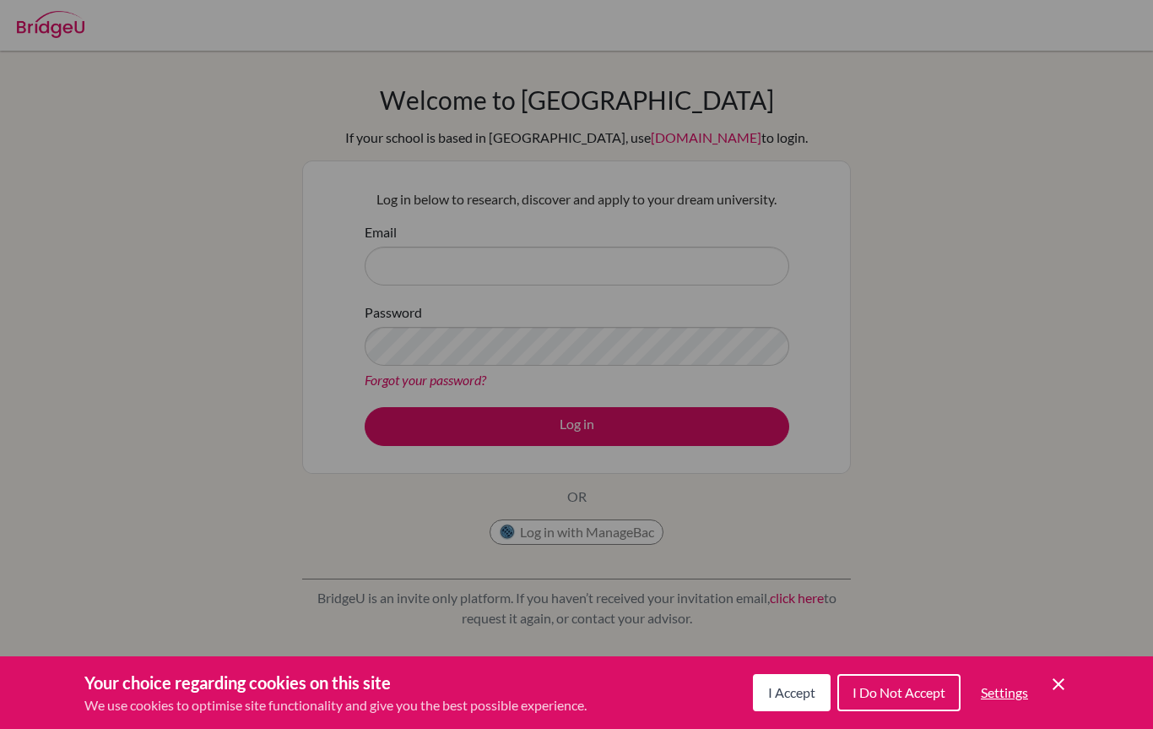 This screenshot has width=1153, height=729. I want to click on button: I Do Not Accept, so click(899, 692).